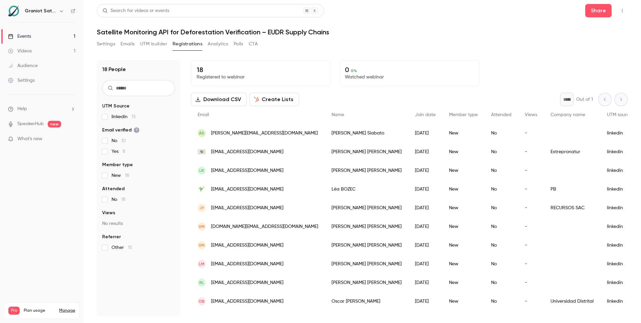  Describe the element at coordinates (202, 227) in the screenshot. I see `span: VM` at that location.